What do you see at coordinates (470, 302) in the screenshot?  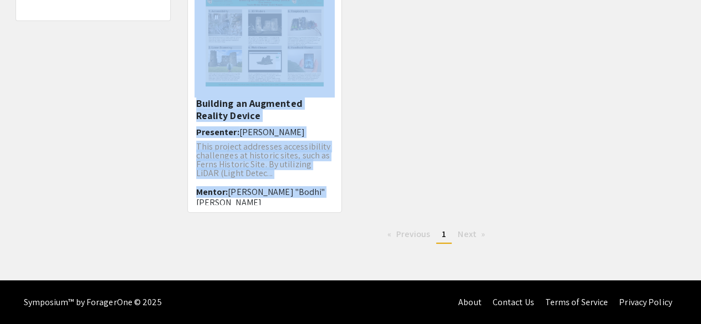 I see `a: About` at bounding box center [470, 302].